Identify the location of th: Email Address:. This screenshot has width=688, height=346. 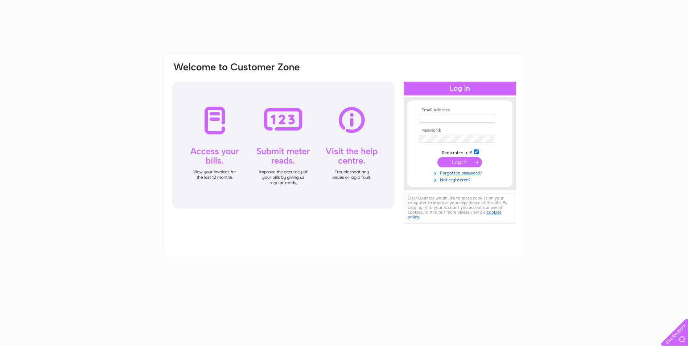
(460, 110).